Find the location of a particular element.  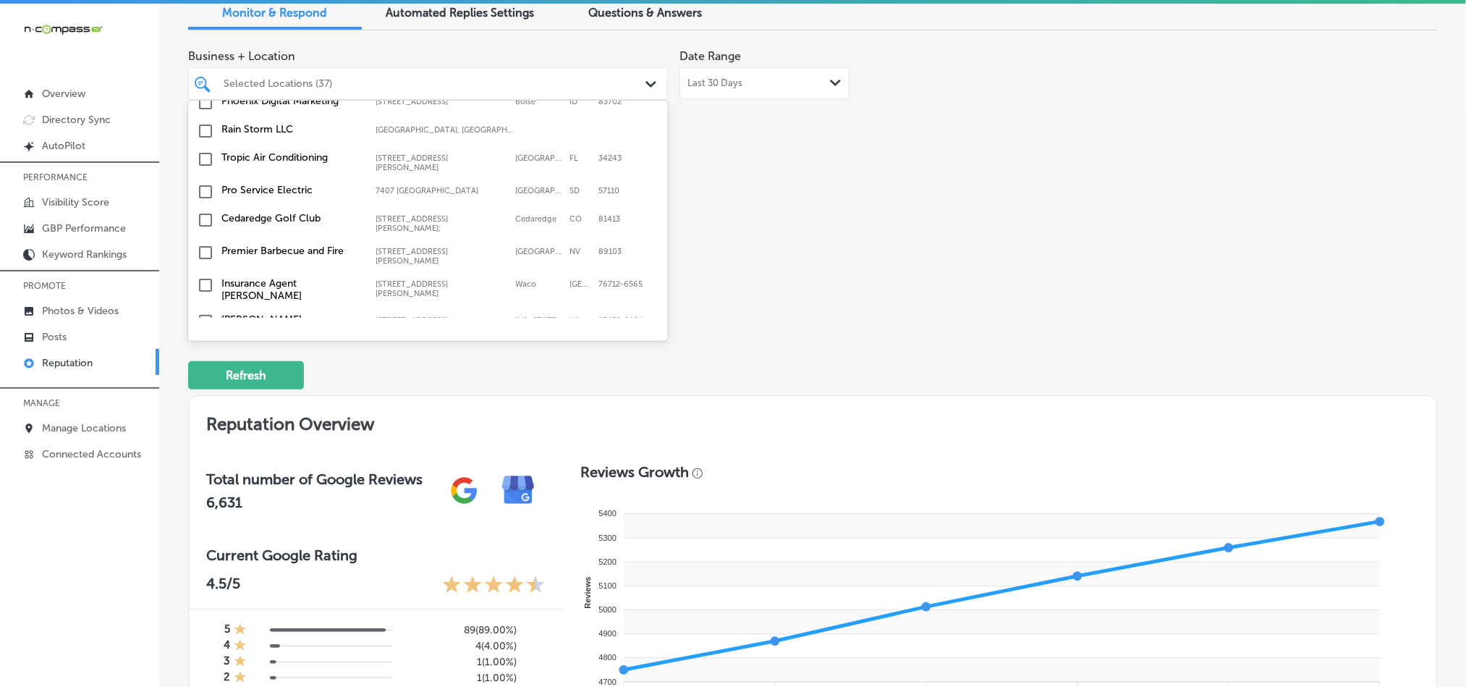

h3: Current Google Rating is located at coordinates (375, 555).